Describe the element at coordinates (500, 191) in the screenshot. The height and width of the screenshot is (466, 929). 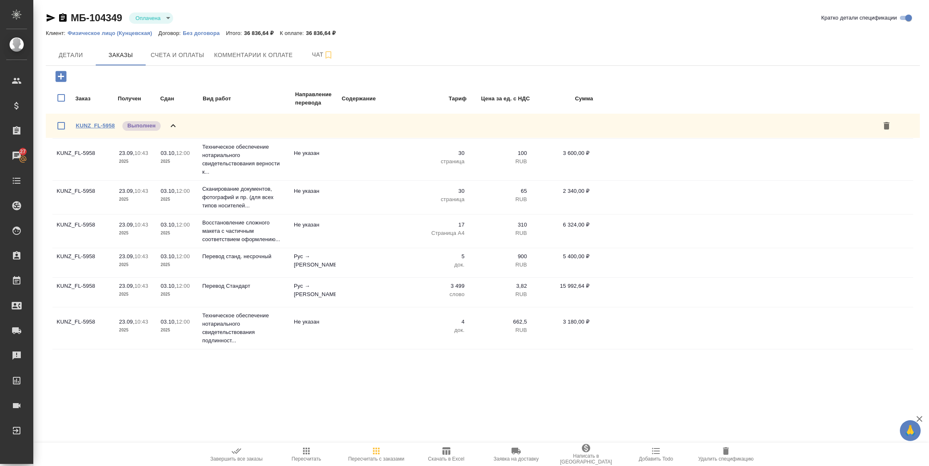
I see `p: 65` at that location.